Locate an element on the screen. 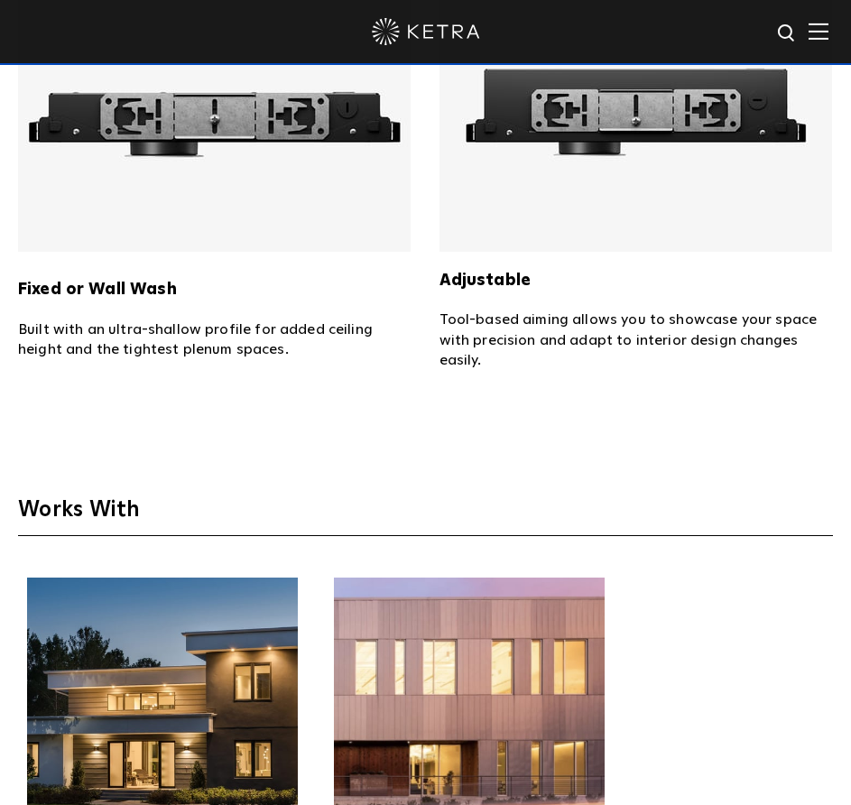 This screenshot has width=851, height=805. p: Tool-based aiming allows you to showcase your space with precision and adapt to interior design c... is located at coordinates (636, 339).